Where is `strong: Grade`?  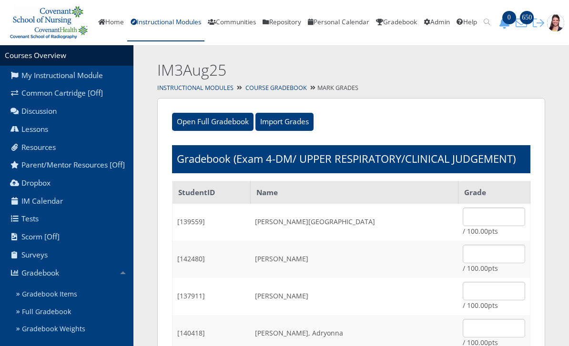 strong: Grade is located at coordinates (475, 192).